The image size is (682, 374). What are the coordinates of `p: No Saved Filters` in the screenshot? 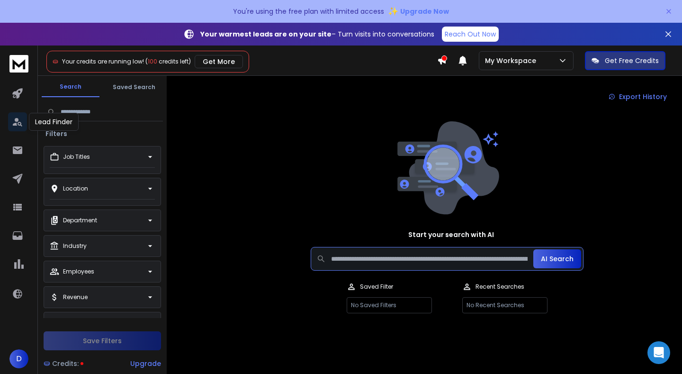 It's located at (389, 305).